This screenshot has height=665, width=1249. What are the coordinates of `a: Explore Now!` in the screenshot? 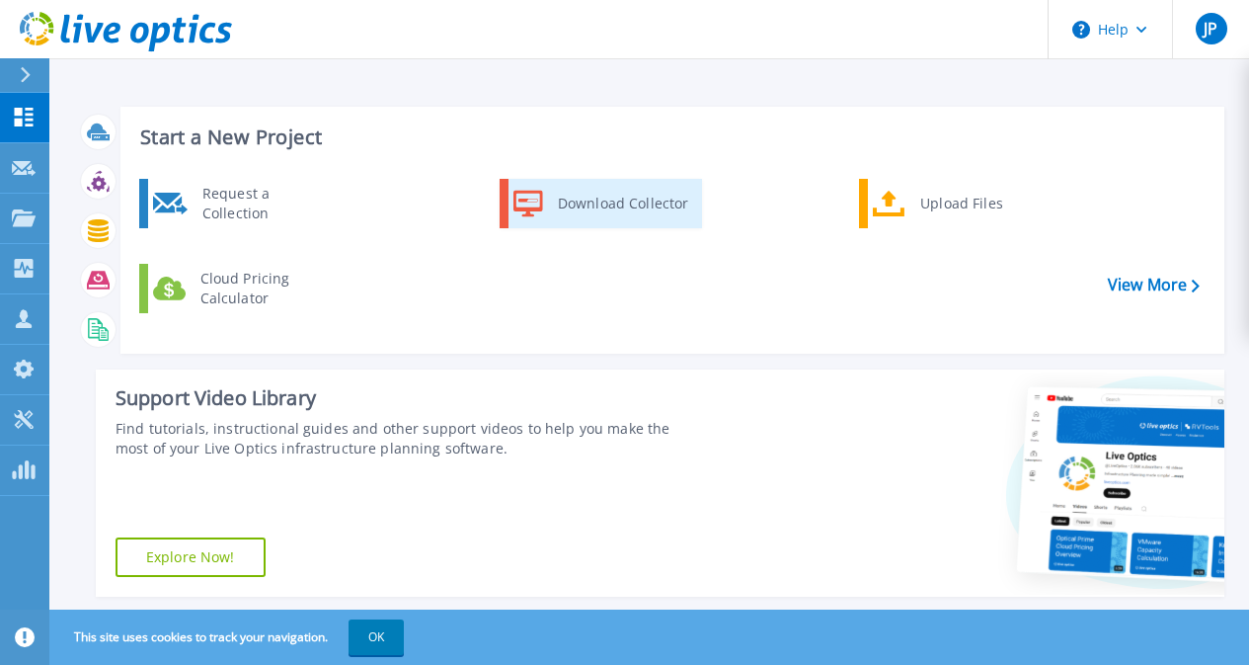 It's located at (191, 557).